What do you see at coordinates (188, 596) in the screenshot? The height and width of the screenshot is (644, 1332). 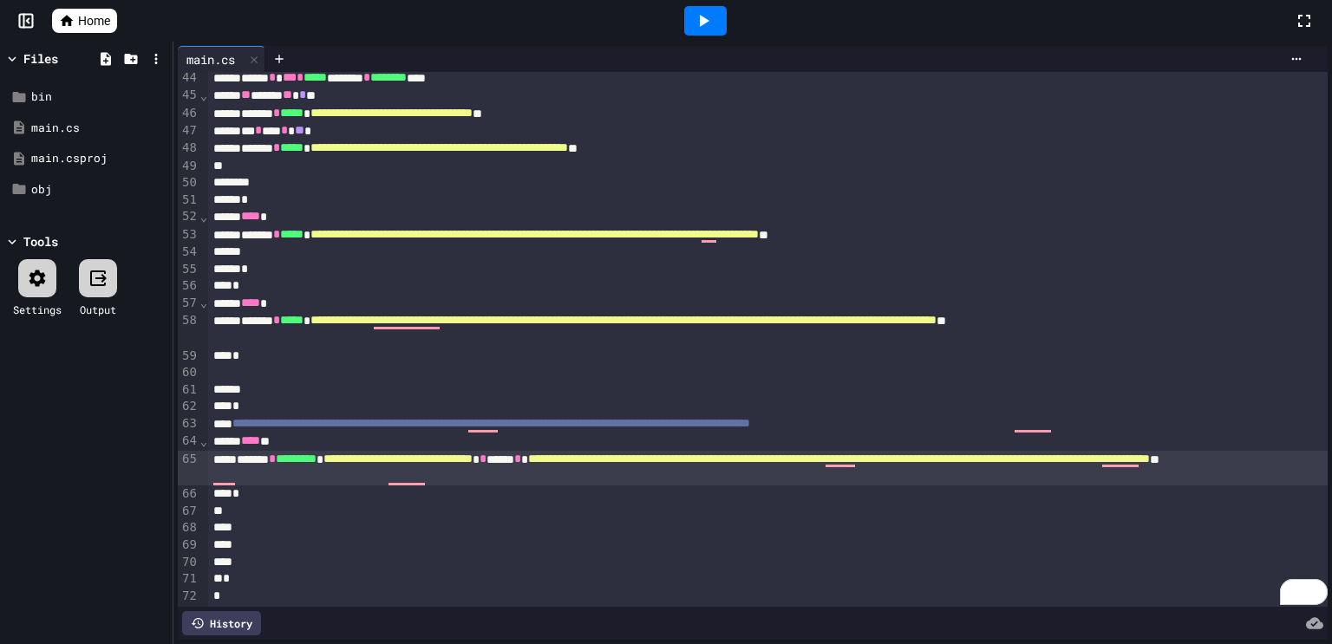 I see `div: 72` at bounding box center [188, 596].